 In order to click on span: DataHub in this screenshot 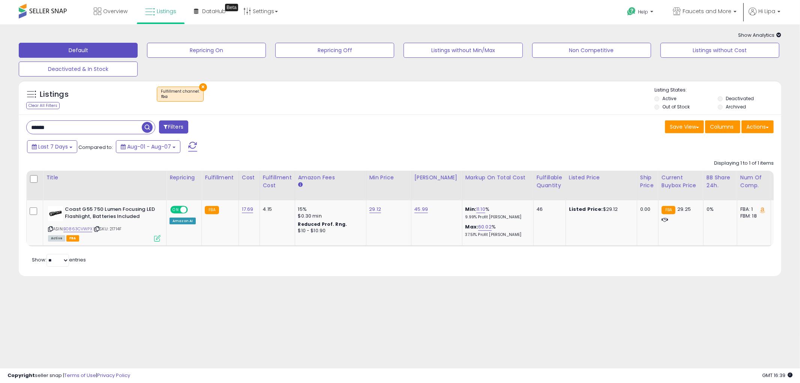, I will do `click(214, 11)`.